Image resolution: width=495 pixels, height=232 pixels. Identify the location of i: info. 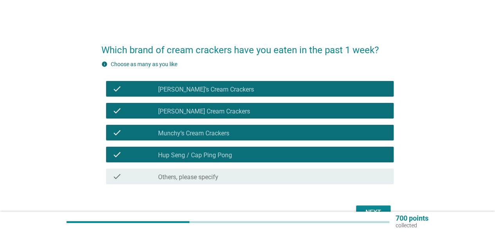
(105, 64).